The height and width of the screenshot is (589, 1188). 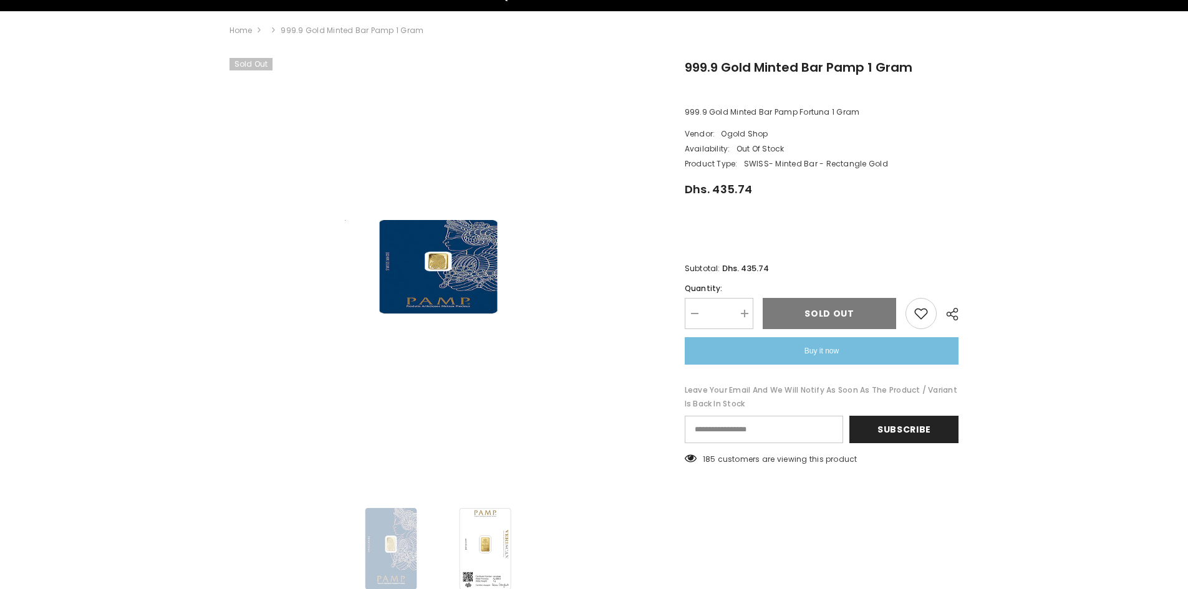 I want to click on span: Vendor:, so click(x=699, y=134).